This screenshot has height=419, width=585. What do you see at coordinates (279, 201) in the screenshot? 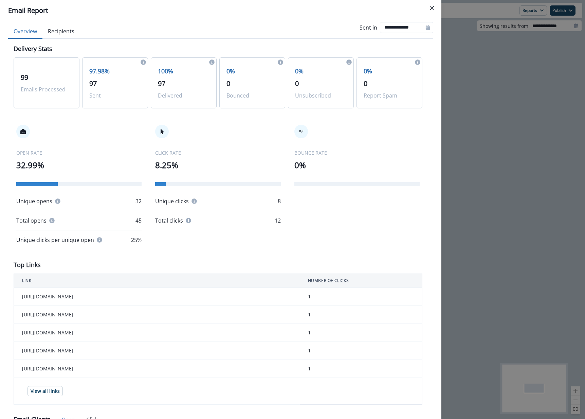
I see `p: 8` at bounding box center [279, 201].